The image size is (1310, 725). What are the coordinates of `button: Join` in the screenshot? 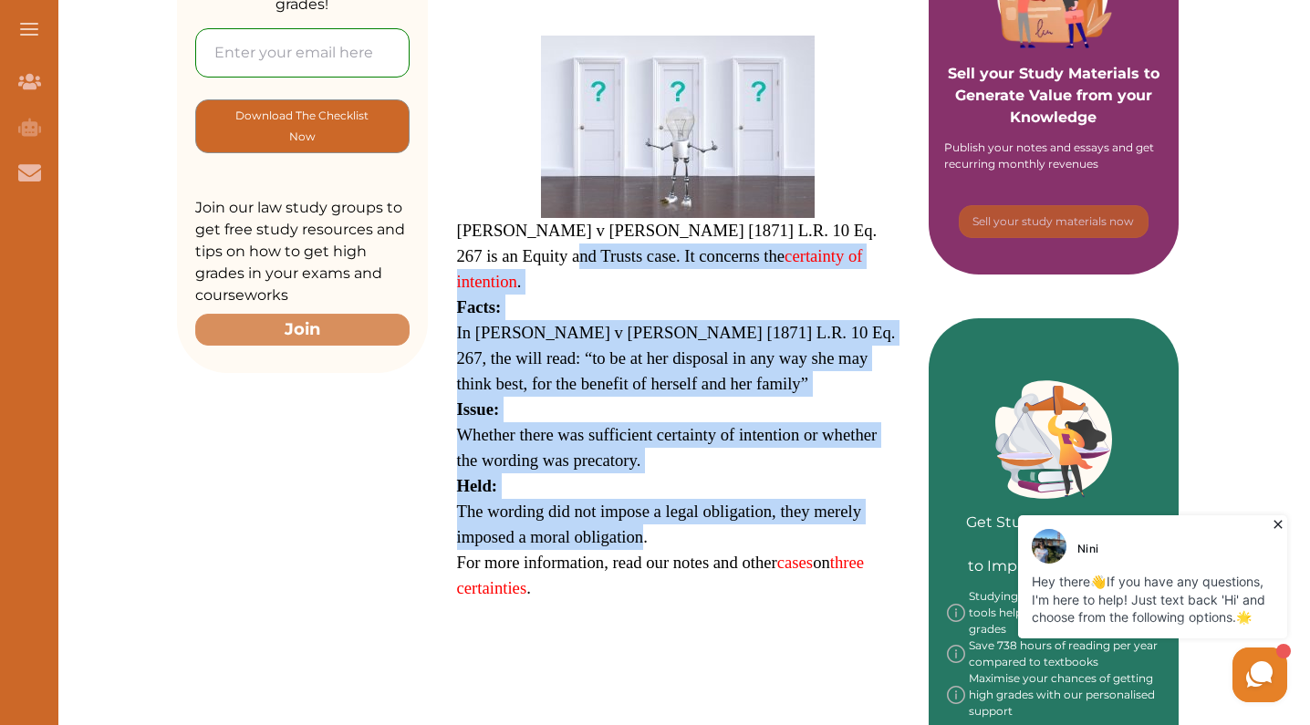 It's located at (302, 329).